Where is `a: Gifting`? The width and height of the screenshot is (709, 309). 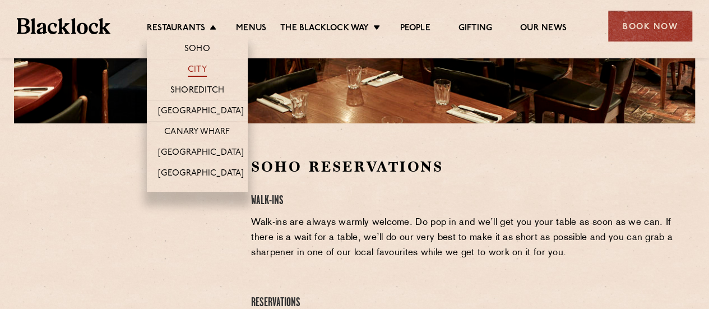
a: Gifting is located at coordinates (475, 29).